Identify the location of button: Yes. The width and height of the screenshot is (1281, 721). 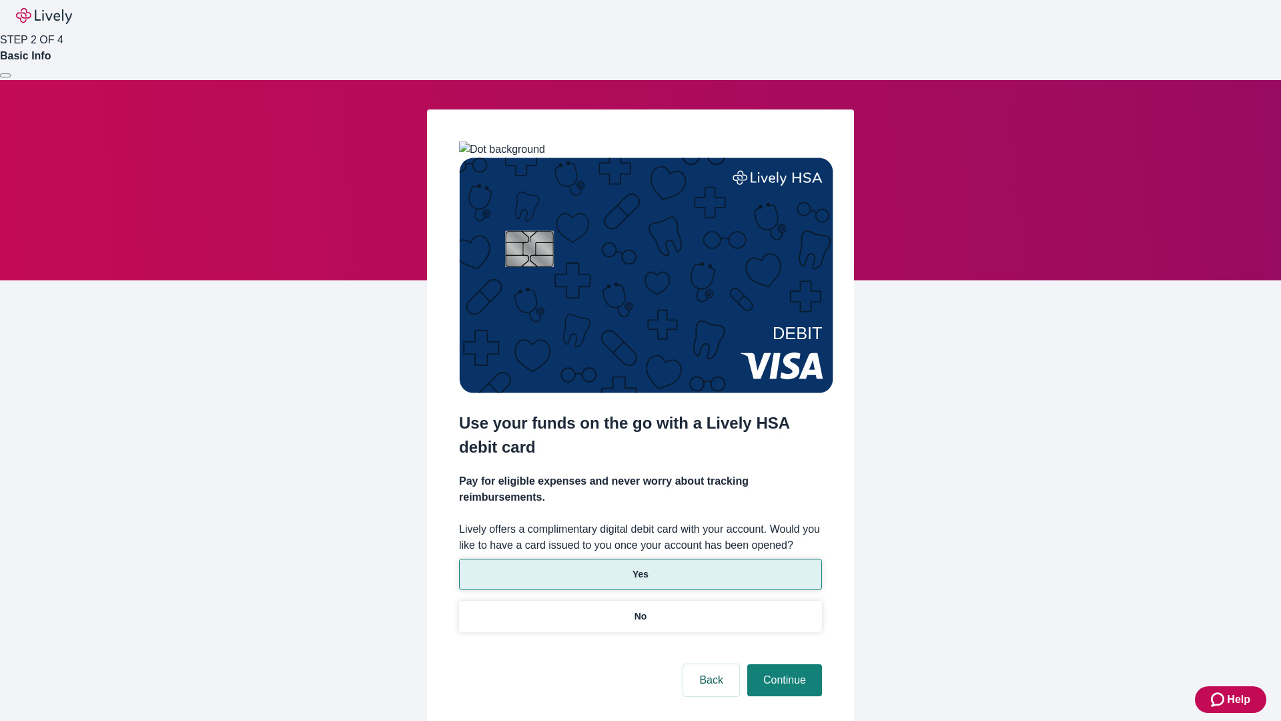
(641, 574).